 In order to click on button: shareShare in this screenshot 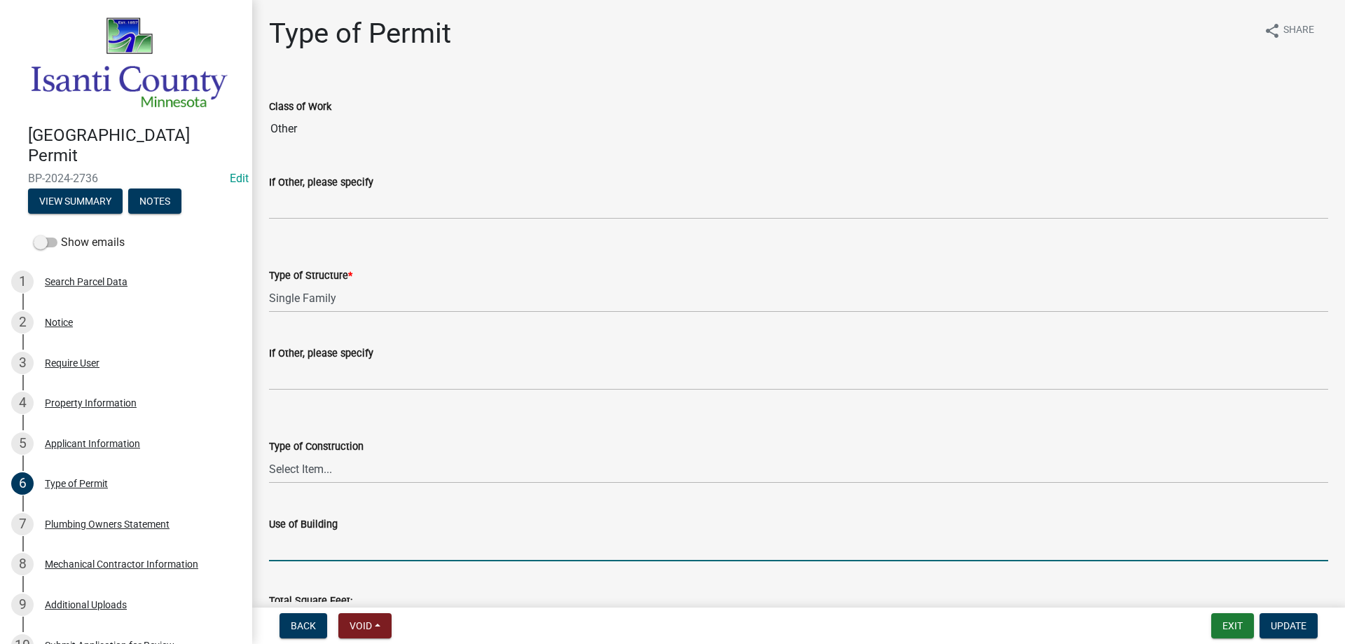, I will do `click(1288, 30)`.